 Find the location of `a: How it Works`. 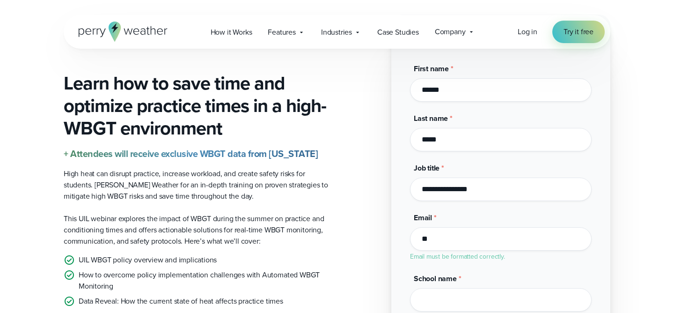

a: How it Works is located at coordinates (231, 32).